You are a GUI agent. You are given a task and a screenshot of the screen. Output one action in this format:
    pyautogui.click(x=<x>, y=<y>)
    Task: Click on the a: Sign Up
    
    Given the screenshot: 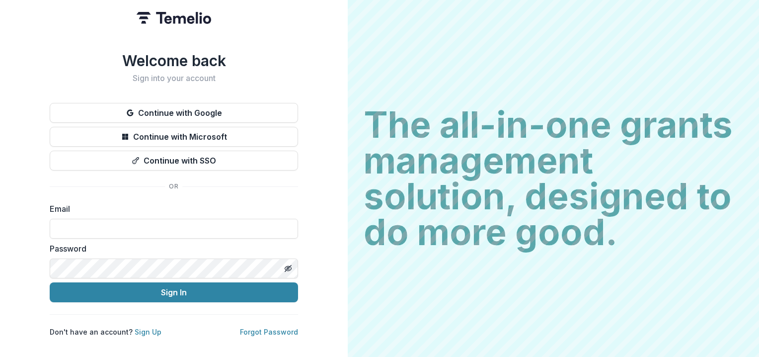 What is the action you would take?
    pyautogui.click(x=148, y=332)
    